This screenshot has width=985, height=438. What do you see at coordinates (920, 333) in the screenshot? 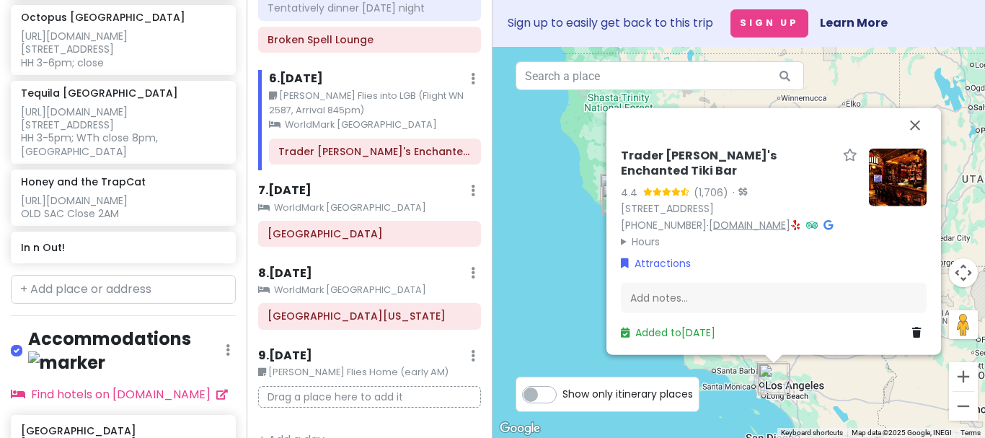
I see `a: Delete place` at bounding box center [920, 333].